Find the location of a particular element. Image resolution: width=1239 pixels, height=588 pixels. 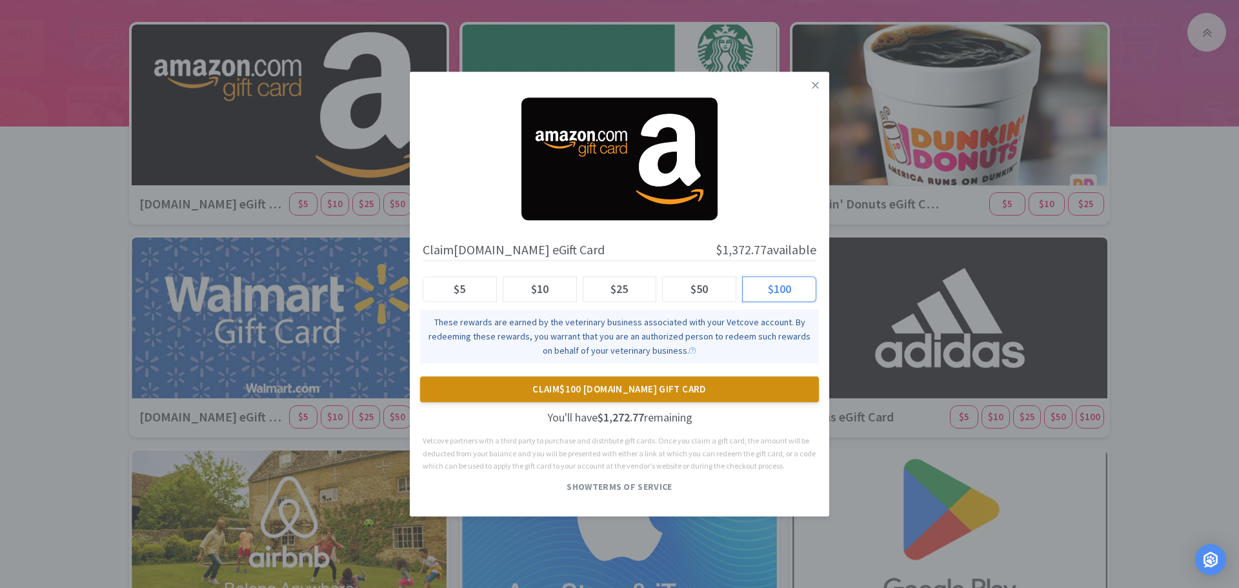

span: $50 is located at coordinates (699, 288).